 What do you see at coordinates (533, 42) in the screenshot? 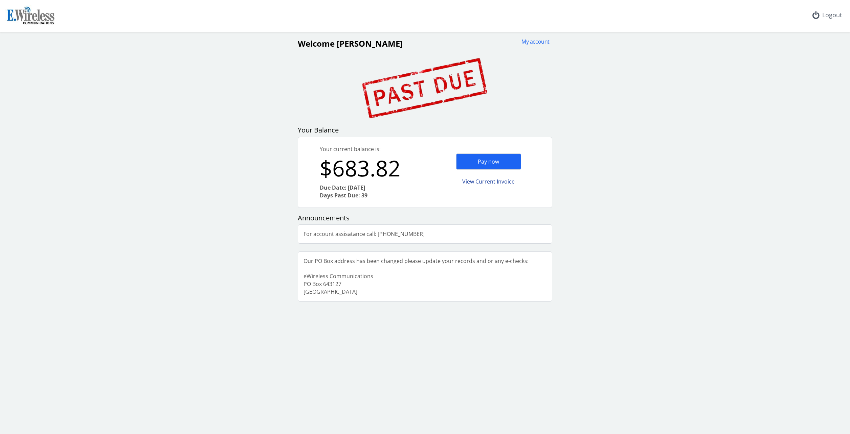
I see `div: My account` at bounding box center [533, 42].